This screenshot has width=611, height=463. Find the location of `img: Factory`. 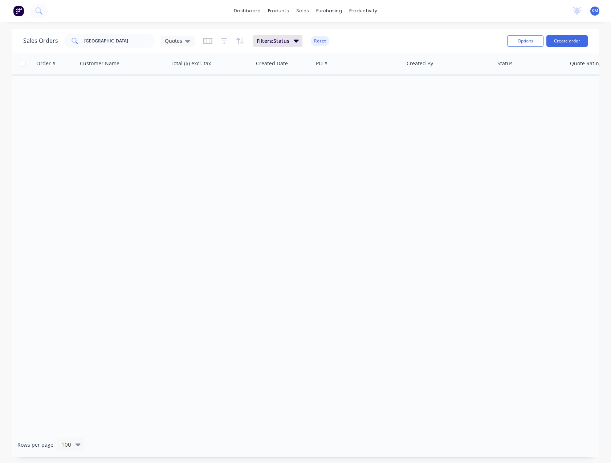

img: Factory is located at coordinates (19, 11).